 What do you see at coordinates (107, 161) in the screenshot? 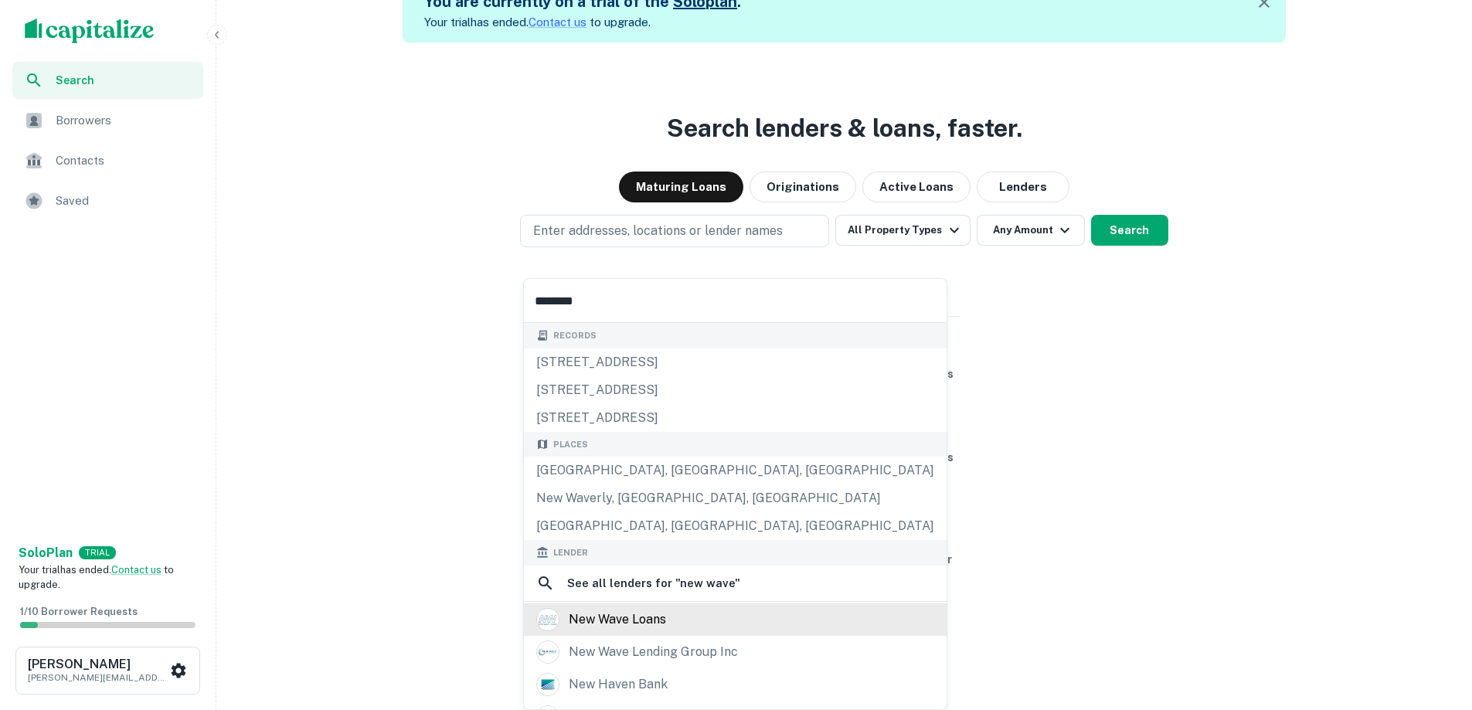
I see `a: Contacts` at bounding box center [107, 161].